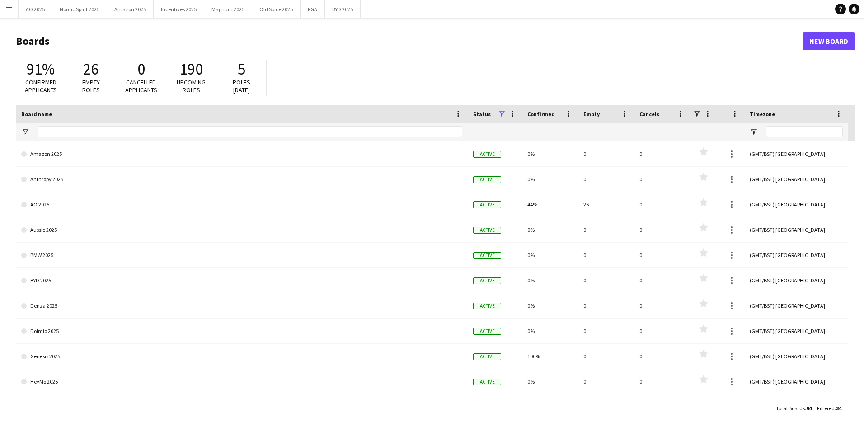 This screenshot has height=431, width=864. Describe the element at coordinates (541, 114) in the screenshot. I see `span: Confirmed` at that location.